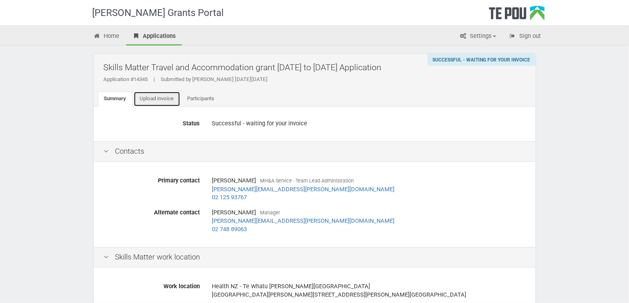 The image size is (629, 303). I want to click on a: Sign out, so click(525, 37).